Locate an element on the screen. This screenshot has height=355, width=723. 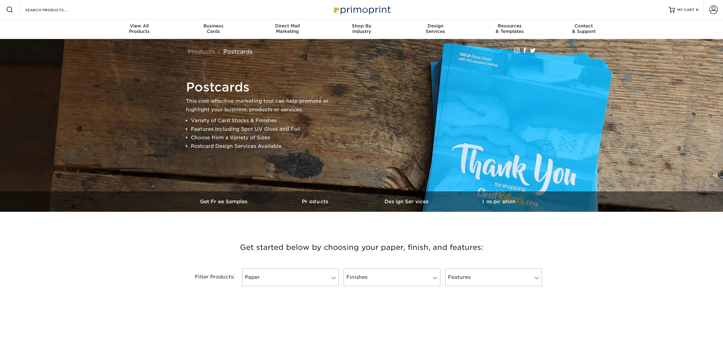
span: View All is located at coordinates (139, 26).